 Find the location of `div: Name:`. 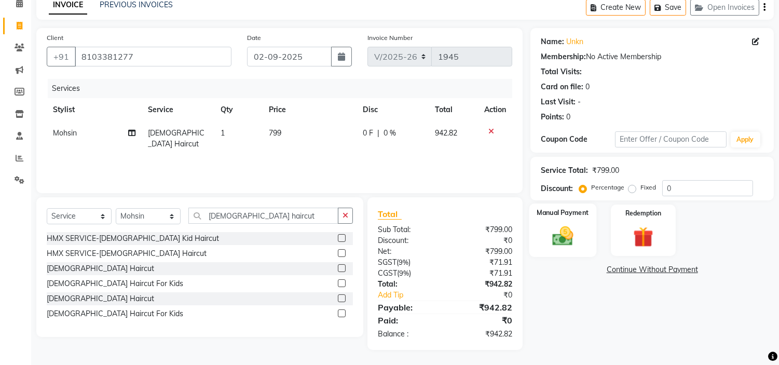

div: Name: is located at coordinates (552, 42).